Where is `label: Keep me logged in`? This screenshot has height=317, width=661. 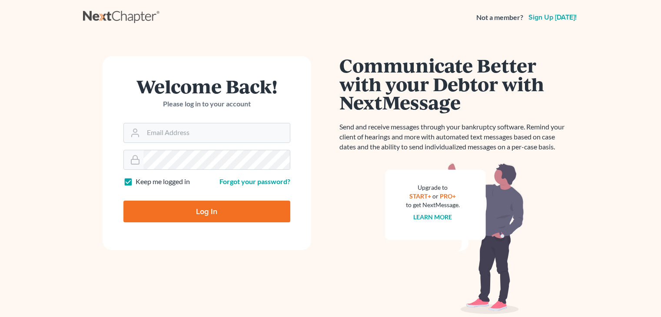 label: Keep me logged in is located at coordinates (163, 182).